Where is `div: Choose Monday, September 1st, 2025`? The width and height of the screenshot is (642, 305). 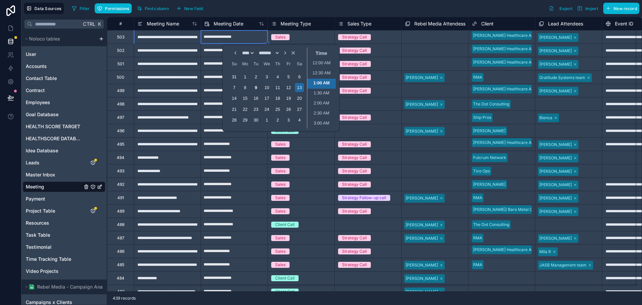
div: Choose Monday, September 1st, 2025 is located at coordinates (245, 77).